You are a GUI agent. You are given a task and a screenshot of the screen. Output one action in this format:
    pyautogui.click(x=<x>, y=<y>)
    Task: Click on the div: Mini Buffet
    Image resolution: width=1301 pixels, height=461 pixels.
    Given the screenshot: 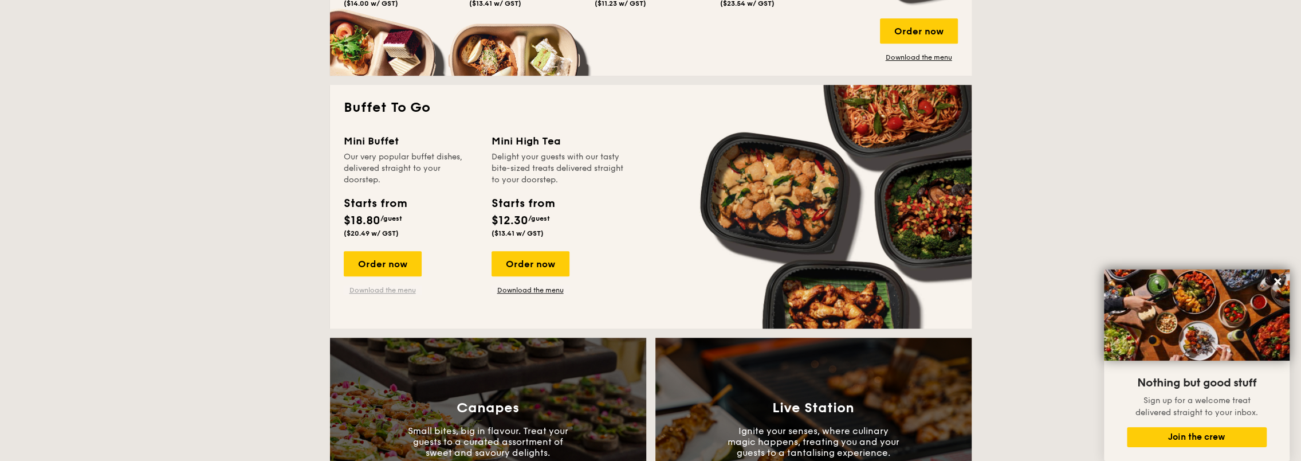 What is the action you would take?
    pyautogui.click(x=411, y=141)
    